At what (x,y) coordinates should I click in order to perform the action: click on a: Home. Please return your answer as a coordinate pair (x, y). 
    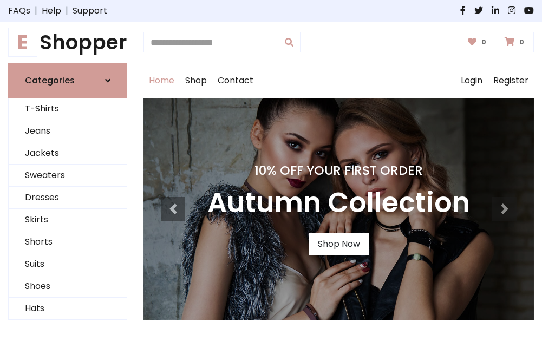
    Looking at the image, I should click on (161, 81).